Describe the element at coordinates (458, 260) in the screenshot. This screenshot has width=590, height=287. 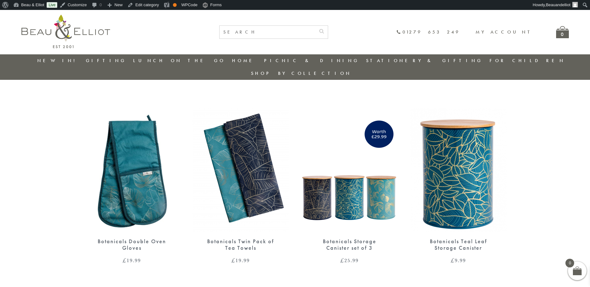
I see `bdi: 9.99` at that location.